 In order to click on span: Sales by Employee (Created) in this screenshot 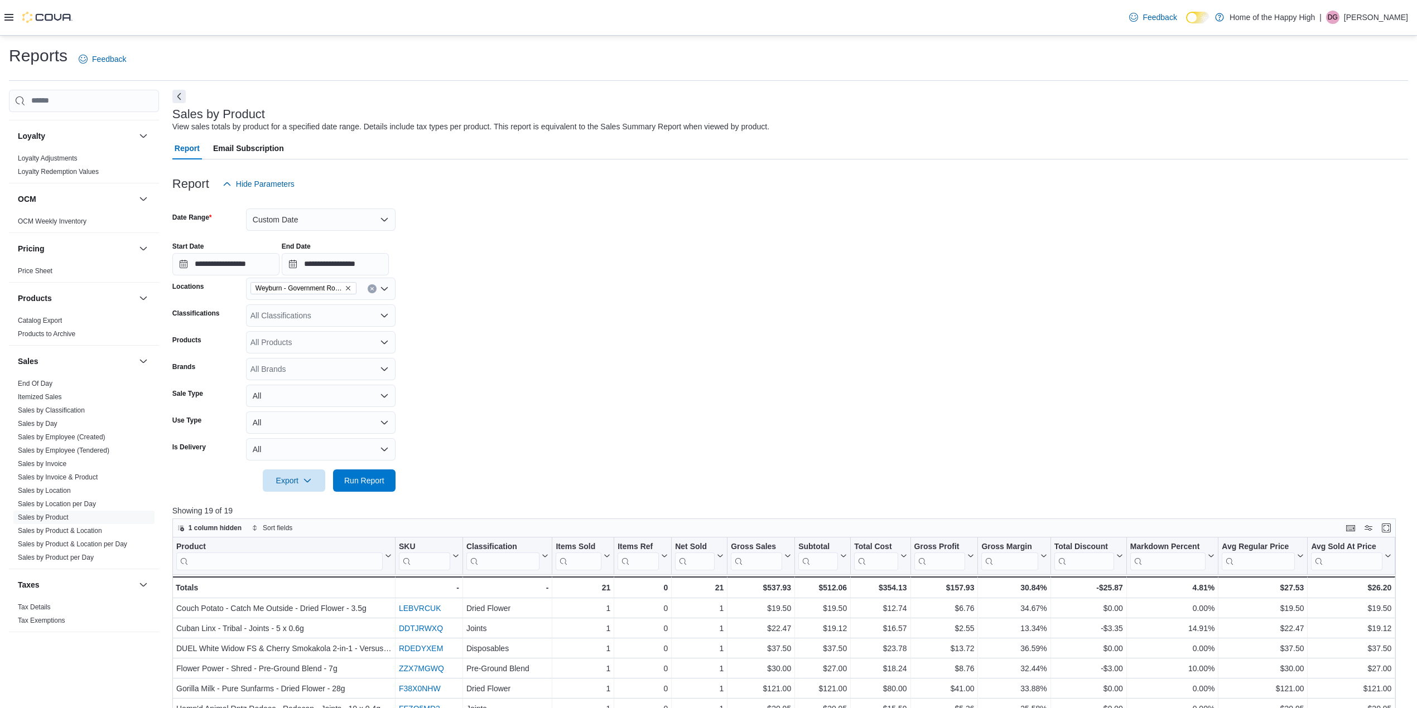, I will do `click(61, 437)`.